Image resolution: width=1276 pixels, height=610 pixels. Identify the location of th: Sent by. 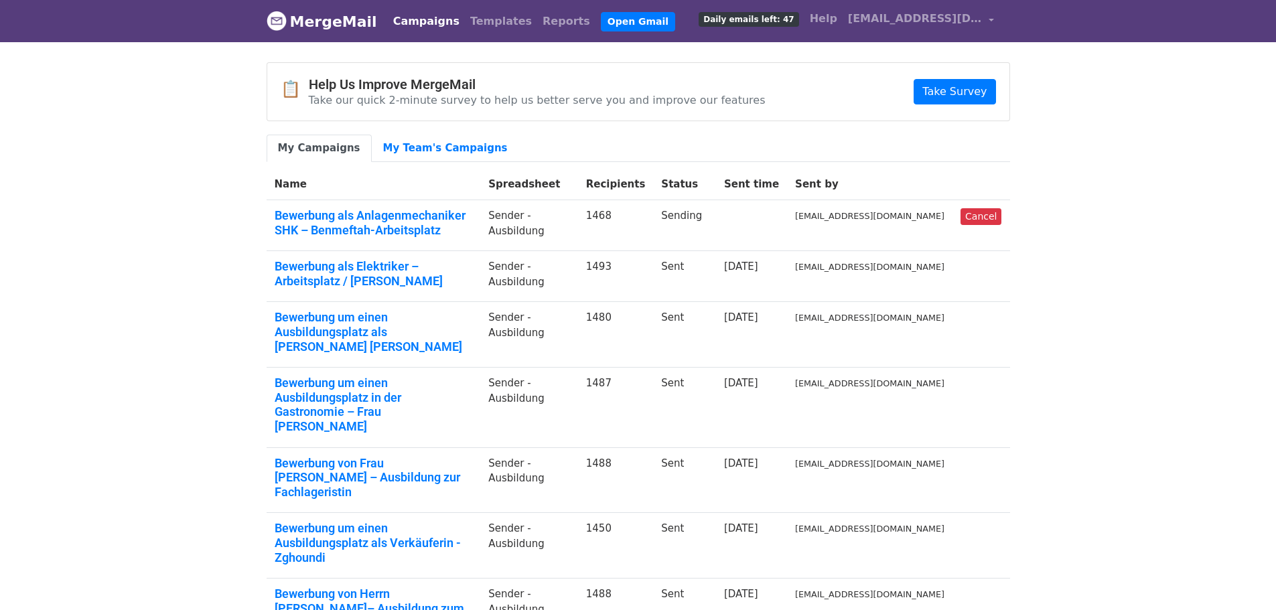
(869, 184).